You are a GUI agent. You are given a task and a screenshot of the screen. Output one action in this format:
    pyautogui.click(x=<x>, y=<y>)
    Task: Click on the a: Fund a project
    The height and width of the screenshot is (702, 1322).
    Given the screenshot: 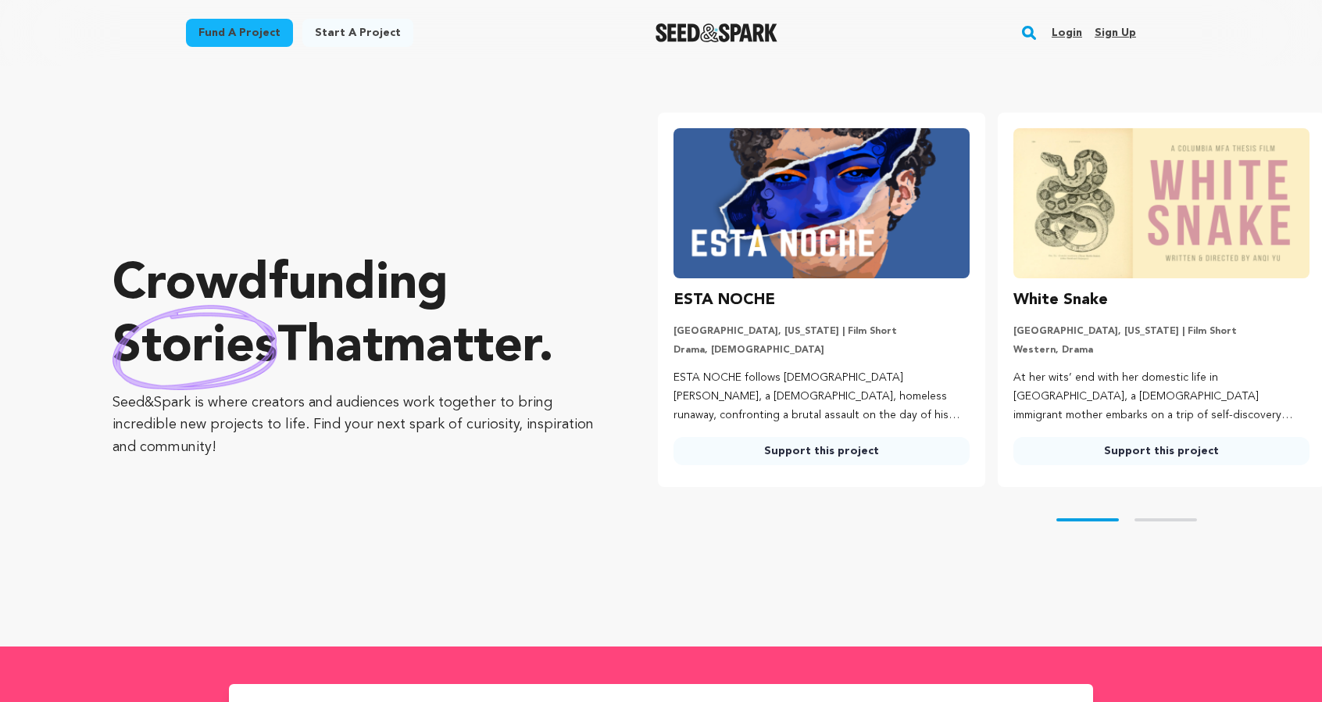 What is the action you would take?
    pyautogui.click(x=239, y=33)
    